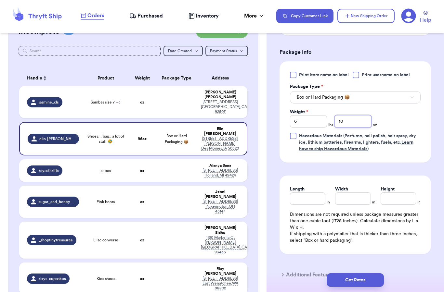 This screenshot has width=444, height=292. Describe the element at coordinates (355, 280) in the screenshot. I see `button: Get Rates` at that location.